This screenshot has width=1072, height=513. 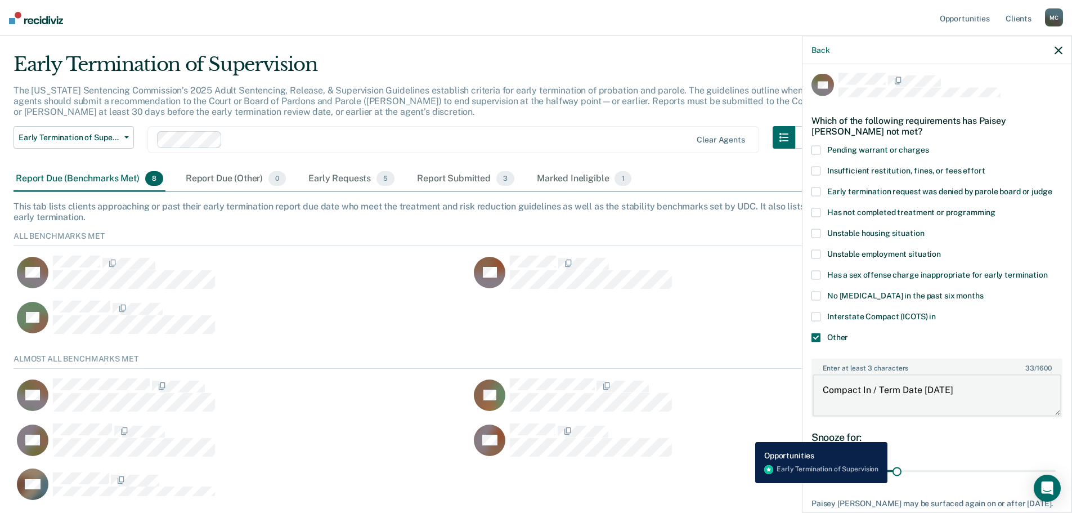 I want to click on div: CaseloadOpportunityCell-260929, so click(x=699, y=400).